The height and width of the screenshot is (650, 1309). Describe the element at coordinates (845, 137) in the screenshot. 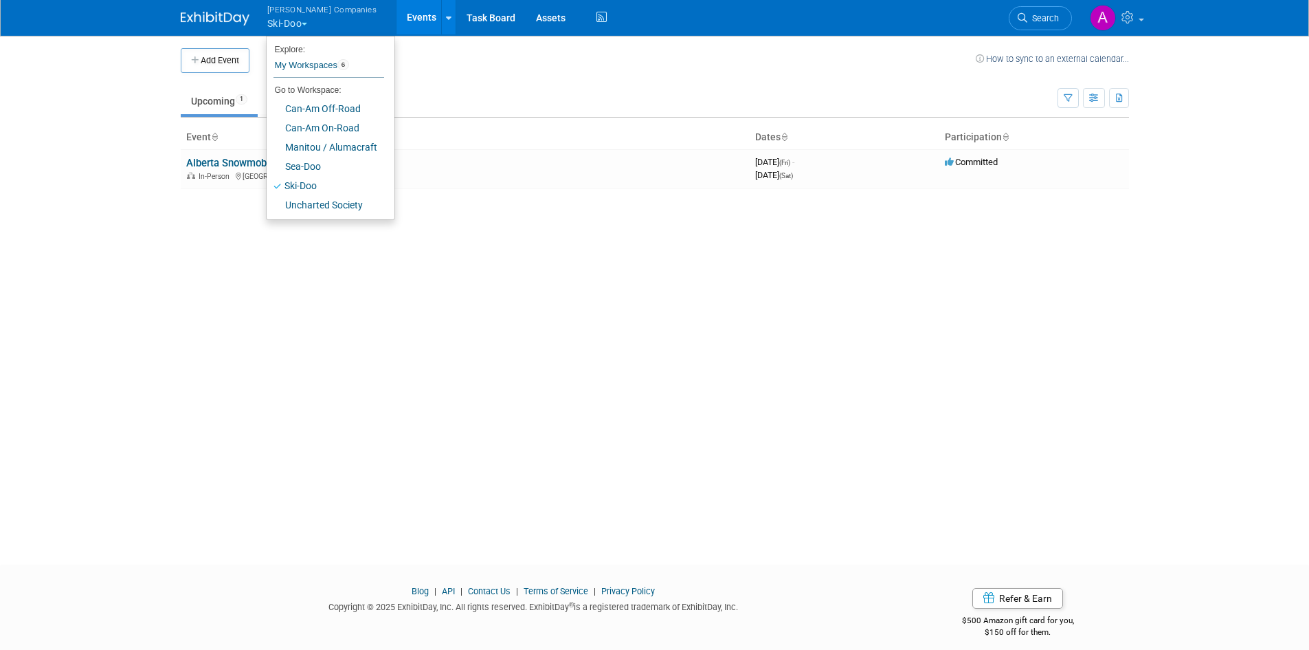

I see `th: Dates` at that location.